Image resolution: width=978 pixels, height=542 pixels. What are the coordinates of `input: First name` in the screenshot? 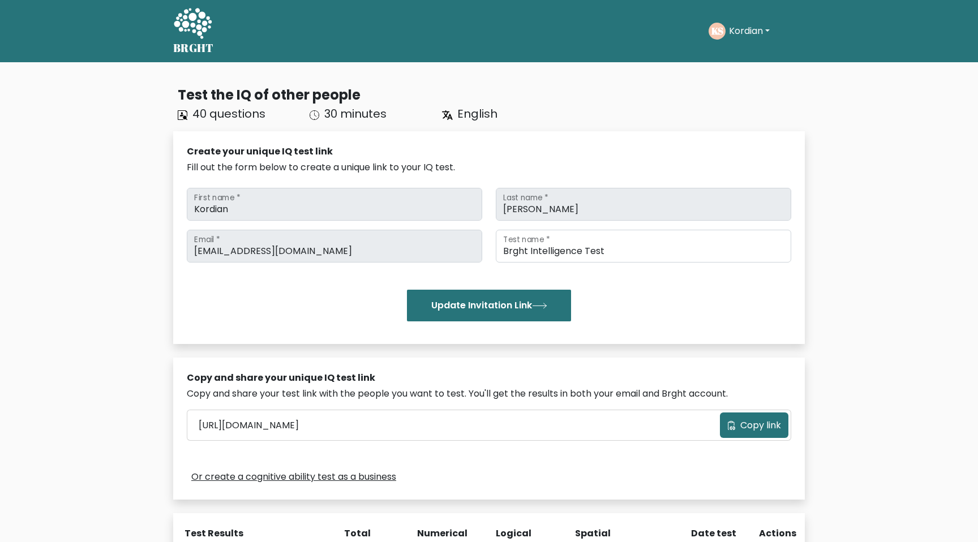 It's located at (335, 204).